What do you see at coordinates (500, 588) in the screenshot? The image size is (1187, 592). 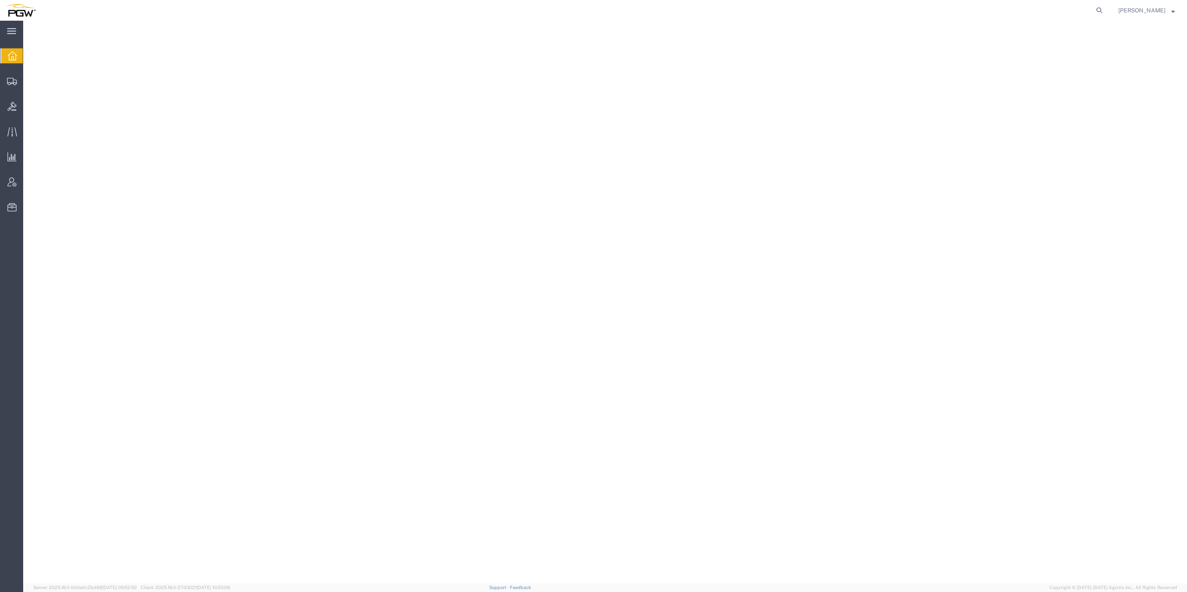 I see `a: Support` at bounding box center [500, 588].